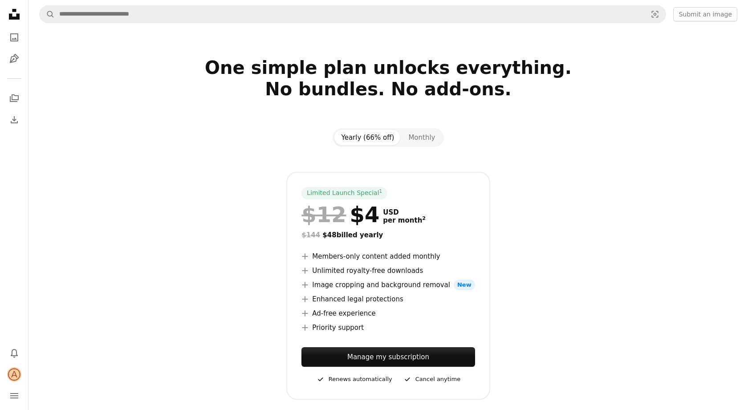  I want to click on a: Illustrations, so click(14, 59).